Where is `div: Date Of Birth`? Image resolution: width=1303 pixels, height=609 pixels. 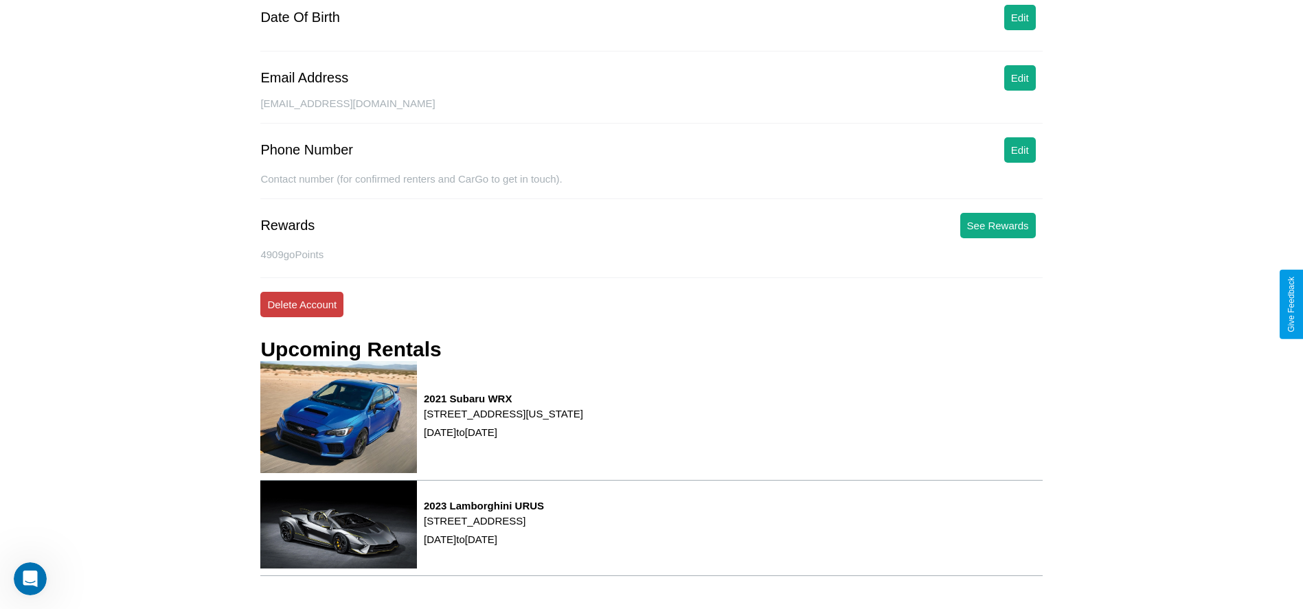 div: Date Of Birth is located at coordinates (300, 17).